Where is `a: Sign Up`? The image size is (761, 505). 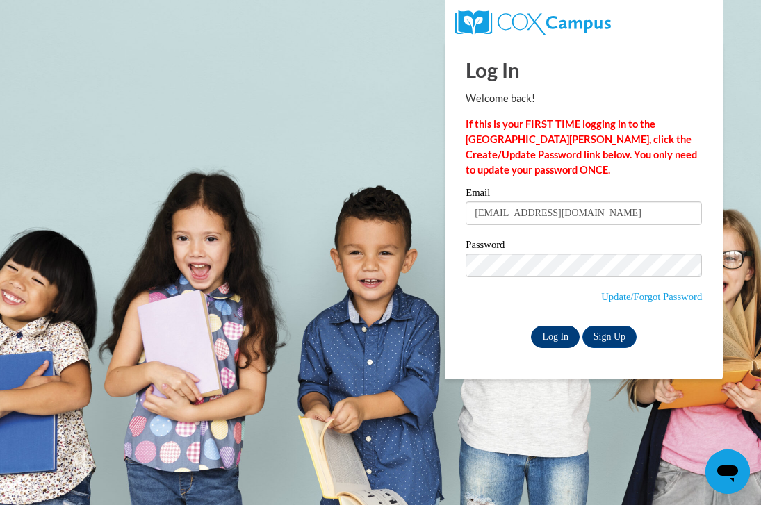 a: Sign Up is located at coordinates (609, 337).